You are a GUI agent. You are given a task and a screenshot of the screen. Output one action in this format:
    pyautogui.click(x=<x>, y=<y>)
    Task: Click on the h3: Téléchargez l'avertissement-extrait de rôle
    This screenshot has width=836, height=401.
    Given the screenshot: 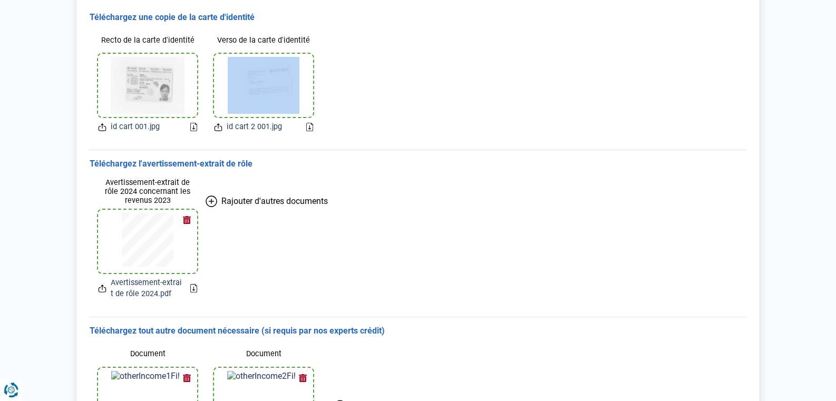 What is the action you would take?
    pyautogui.click(x=418, y=164)
    